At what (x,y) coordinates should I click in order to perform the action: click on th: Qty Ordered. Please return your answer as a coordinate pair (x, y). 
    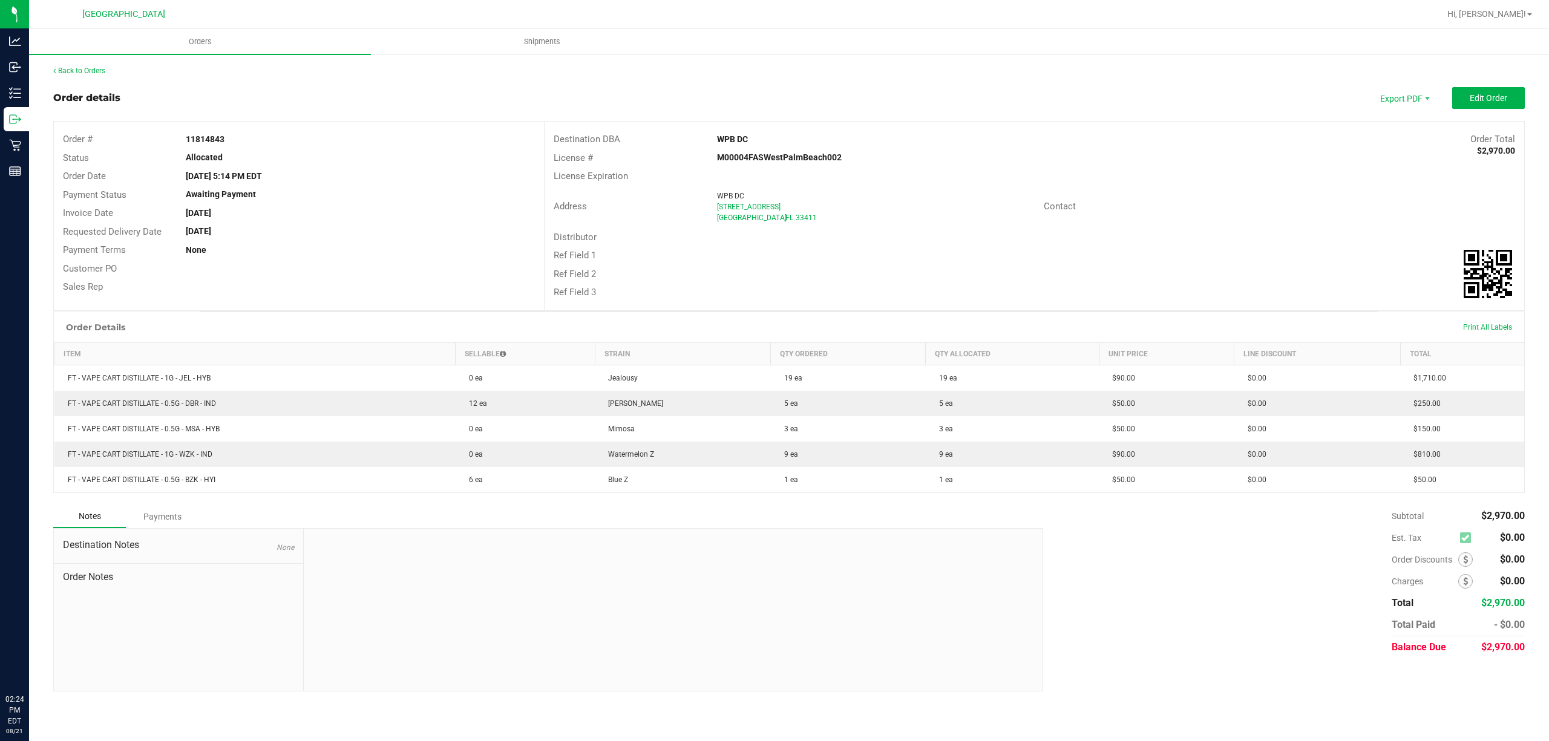
    Looking at the image, I should click on (849, 353).